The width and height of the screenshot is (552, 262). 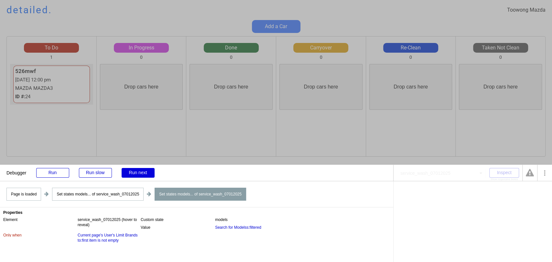 I want to click on div: Search for Modelss:filtered, so click(x=238, y=228).